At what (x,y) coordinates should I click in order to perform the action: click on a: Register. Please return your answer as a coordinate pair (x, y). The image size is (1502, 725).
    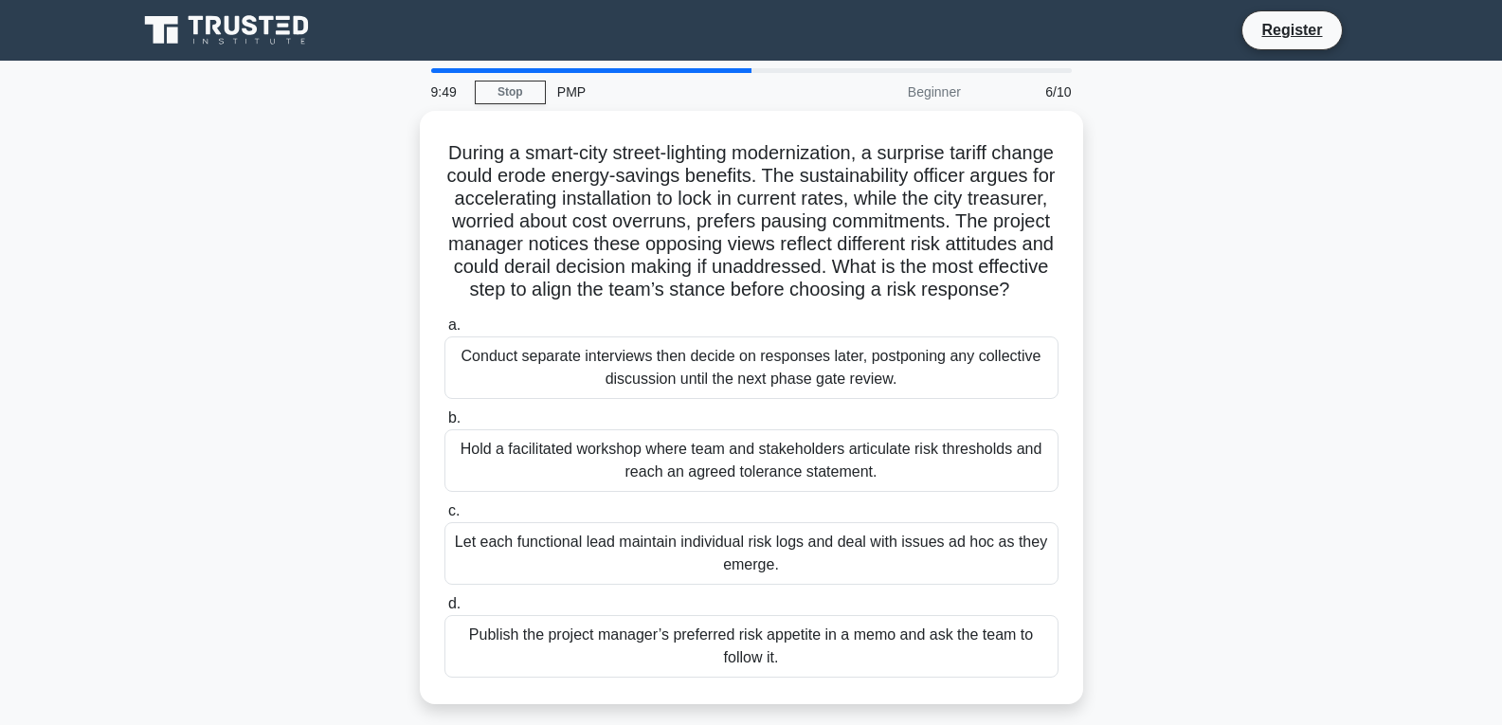
    Looking at the image, I should click on (1291, 29).